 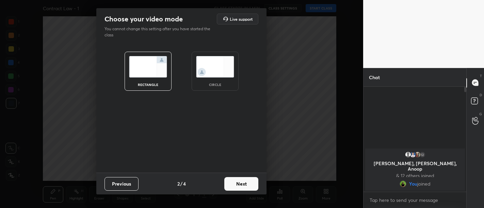 What do you see at coordinates (403, 184) in the screenshot?
I see `img: ea43492ca9d14c5f8587a2875712d117.jpg` at bounding box center [403, 184].